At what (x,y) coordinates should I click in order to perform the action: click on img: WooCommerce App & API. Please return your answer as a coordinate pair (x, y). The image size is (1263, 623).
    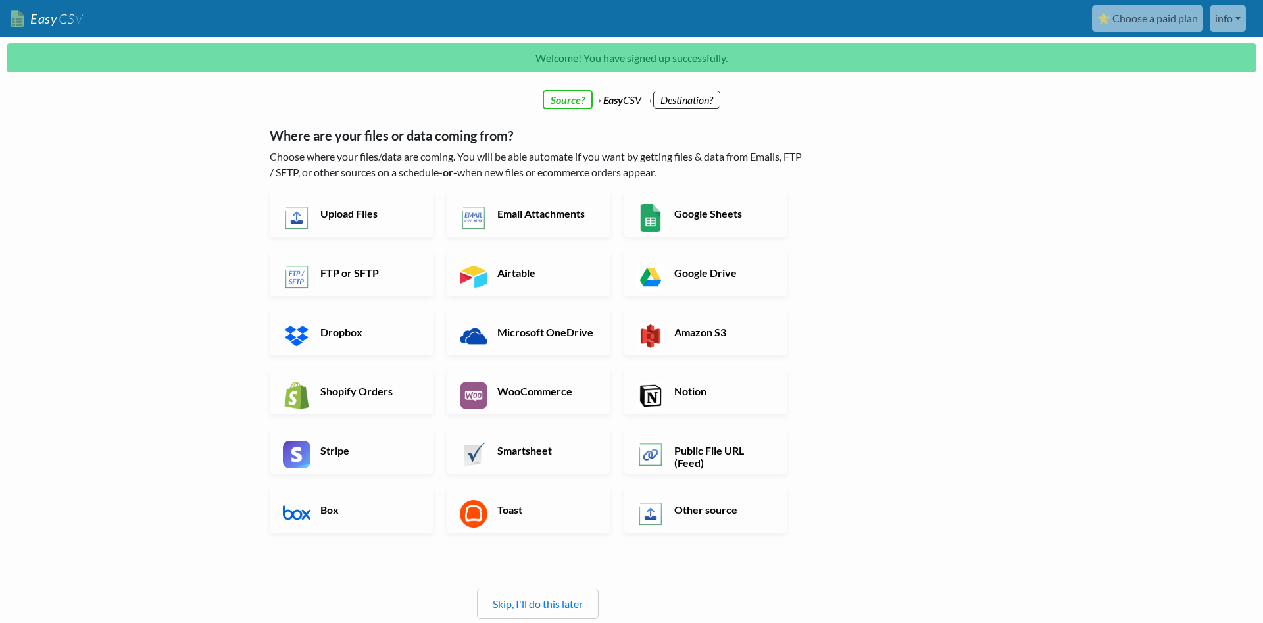
    Looking at the image, I should click on (474, 395).